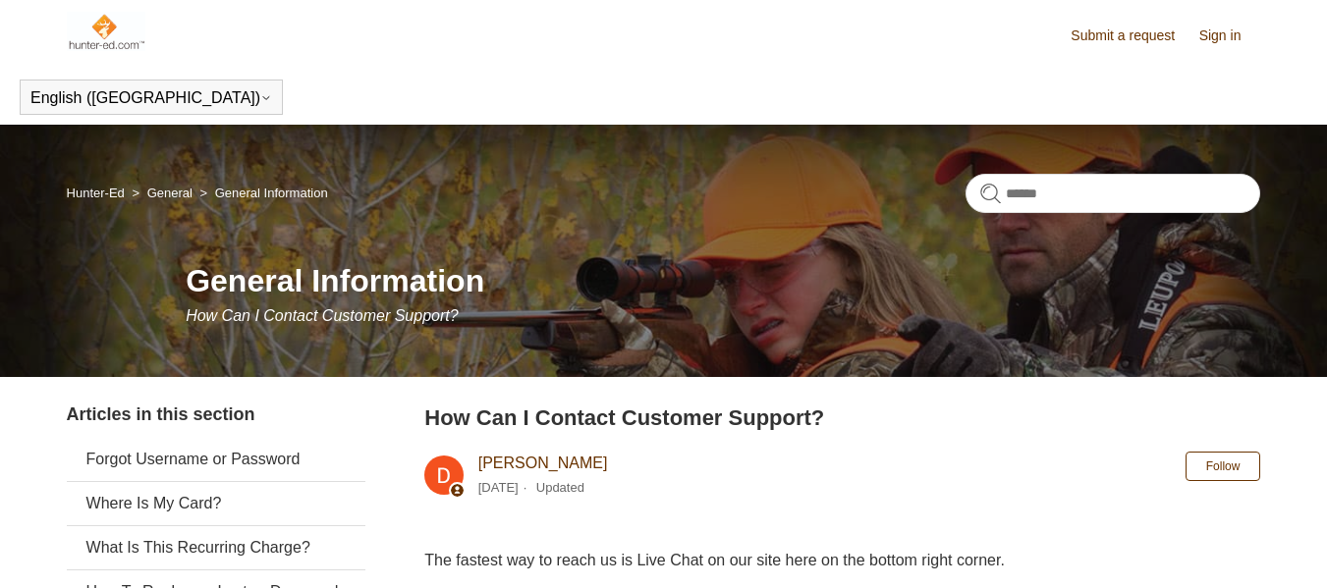 This screenshot has width=1327, height=588. What do you see at coordinates (170, 192) in the screenshot?
I see `a: General` at bounding box center [170, 192].